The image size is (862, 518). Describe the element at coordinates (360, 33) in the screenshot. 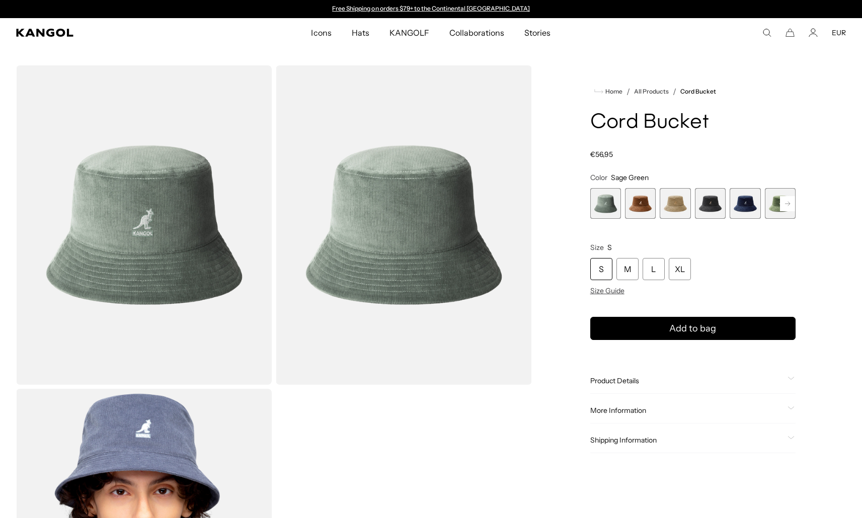

I see `span: Hats` at that location.